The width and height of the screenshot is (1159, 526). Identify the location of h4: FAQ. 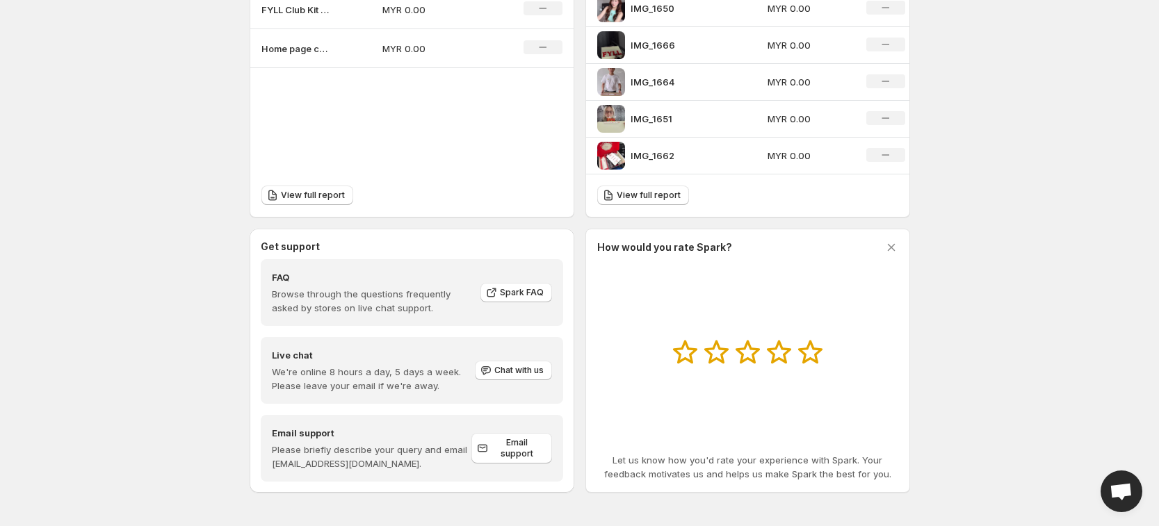
(371, 277).